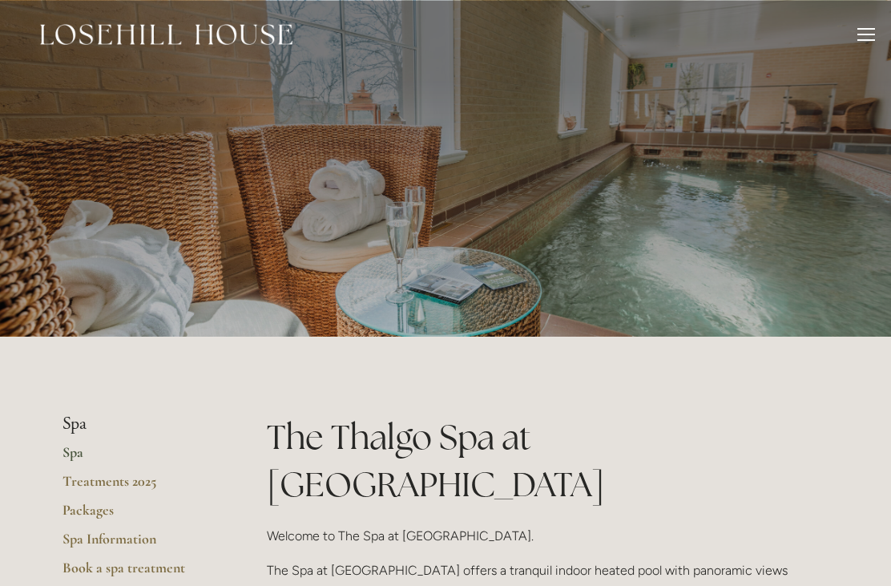  Describe the element at coordinates (139, 458) in the screenshot. I see `a: Spa` at that location.